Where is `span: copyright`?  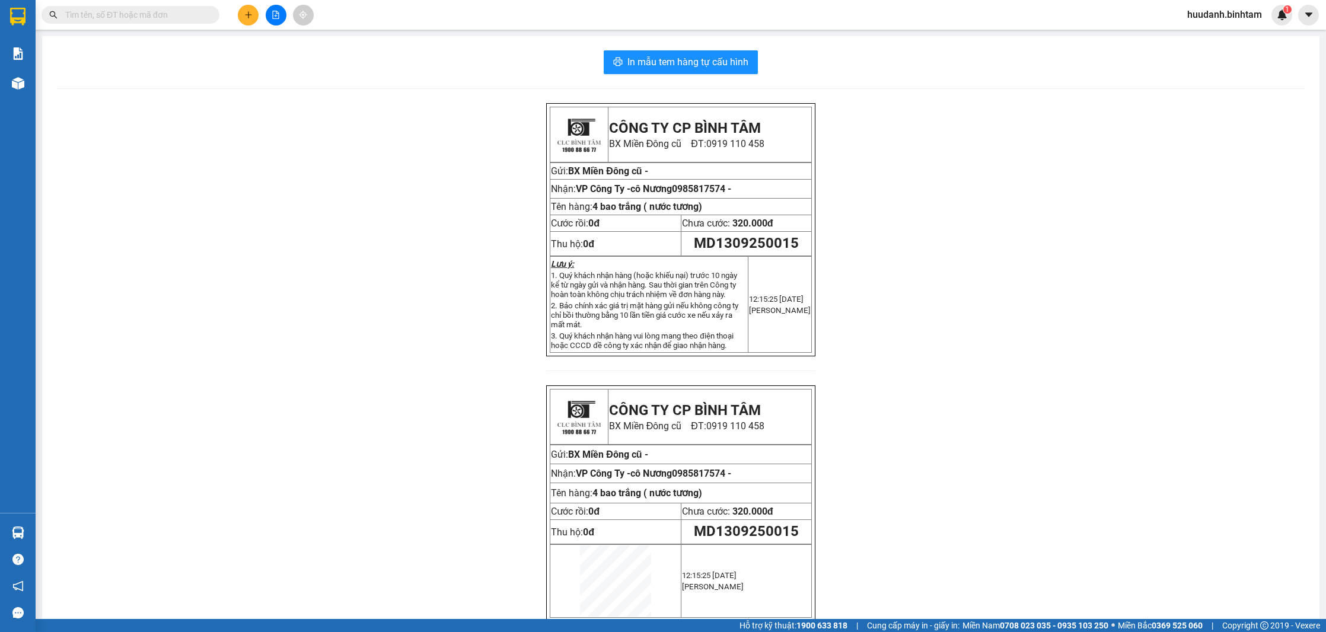 span: copyright is located at coordinates (1264, 626).